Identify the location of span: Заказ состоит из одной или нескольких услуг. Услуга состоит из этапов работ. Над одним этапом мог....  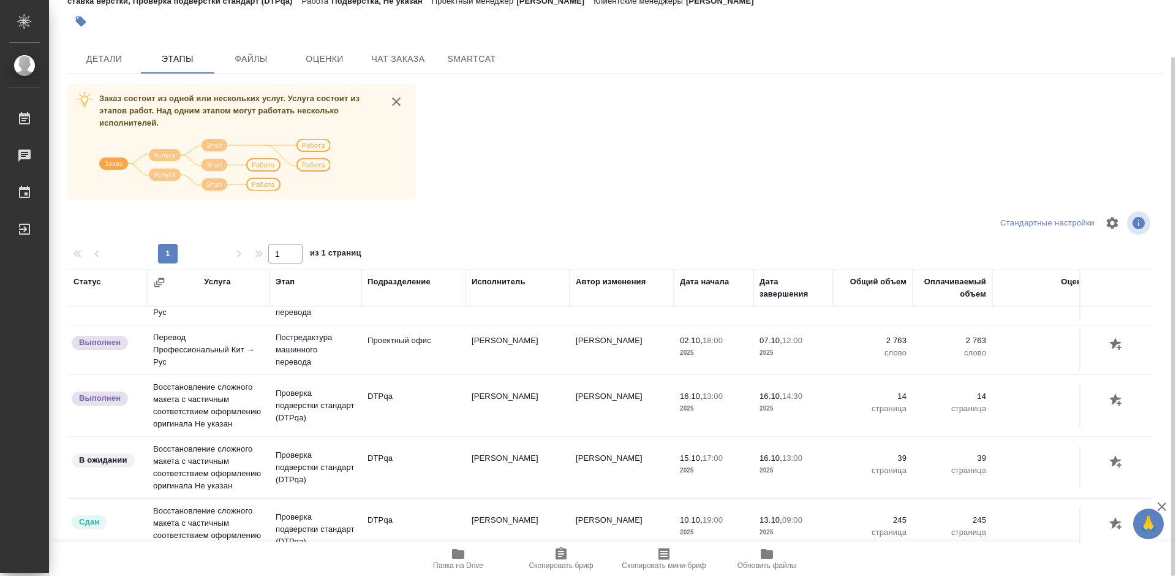
(229, 110).